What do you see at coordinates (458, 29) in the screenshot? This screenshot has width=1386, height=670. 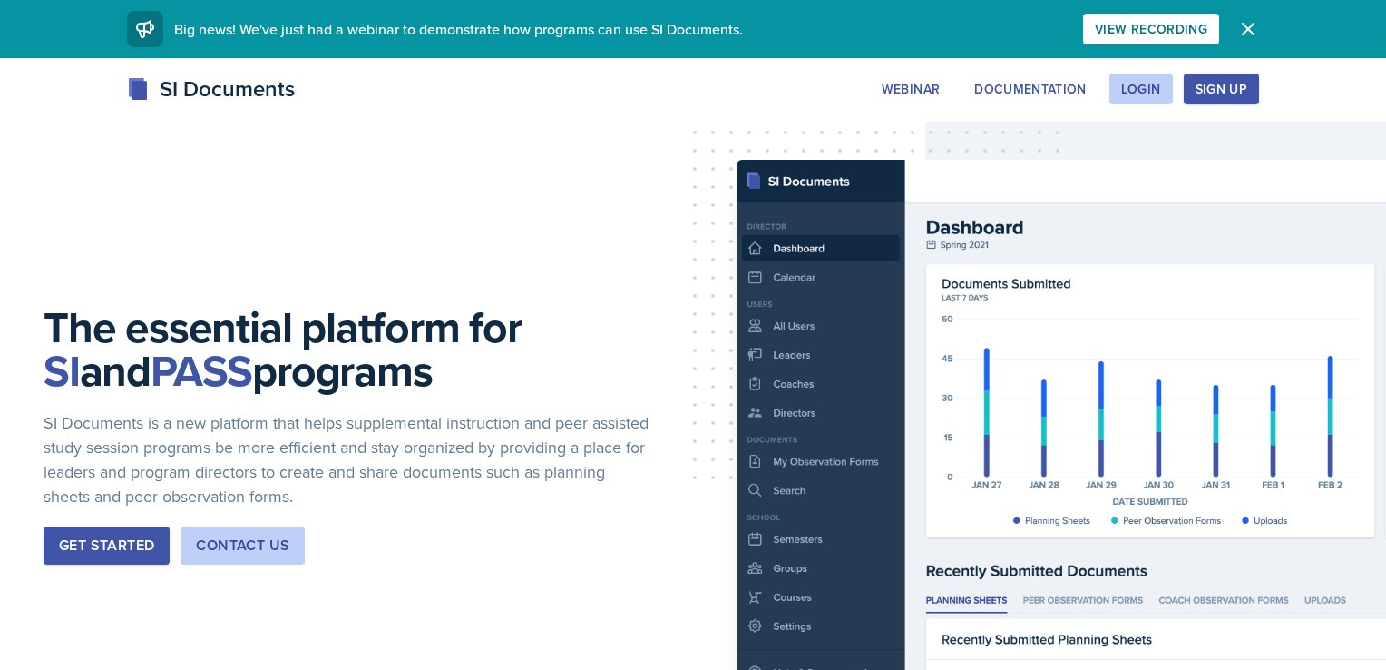 I see `span: Big news! We've just had a webinar to demonstrate how programs can use SI Documents.` at bounding box center [458, 29].